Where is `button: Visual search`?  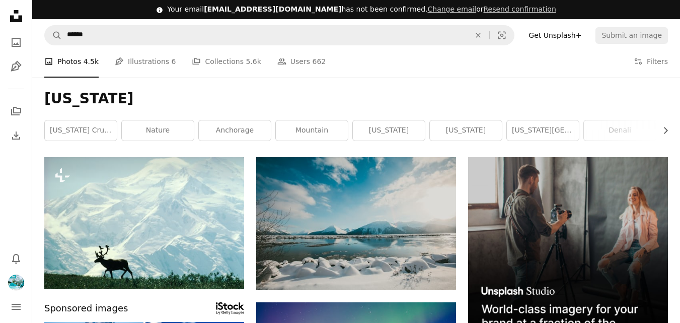 button: Visual search is located at coordinates (502, 35).